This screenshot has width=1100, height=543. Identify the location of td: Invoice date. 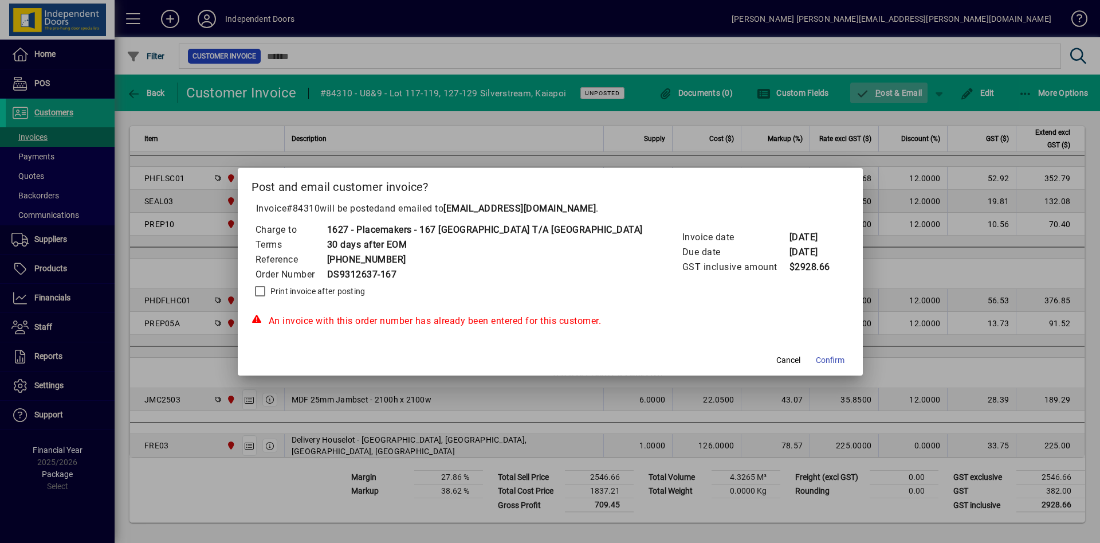
(735, 237).